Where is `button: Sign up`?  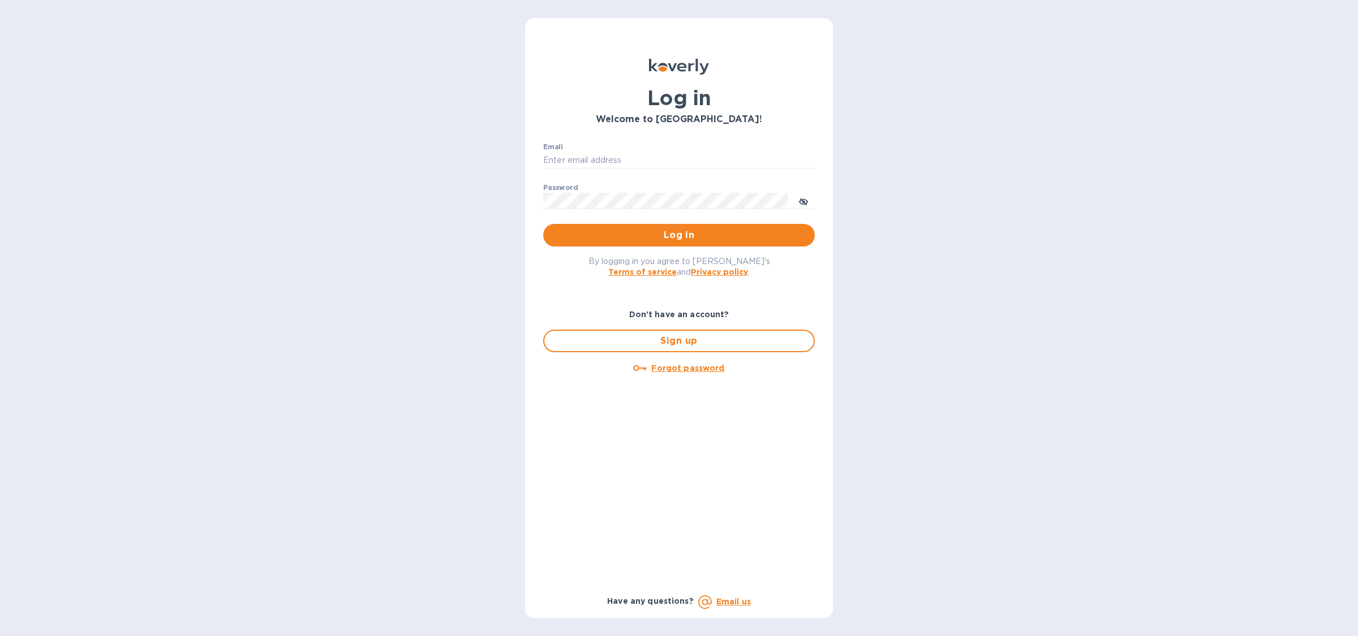 button: Sign up is located at coordinates (679, 341).